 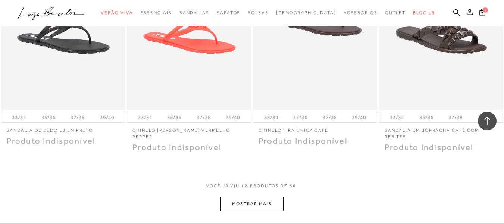 I want to click on a: noSubCategoriesText, so click(x=306, y=13).